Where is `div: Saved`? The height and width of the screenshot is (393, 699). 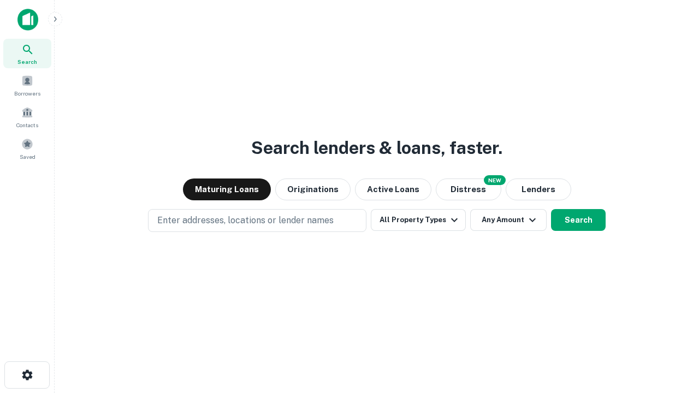 div: Saved is located at coordinates (27, 149).